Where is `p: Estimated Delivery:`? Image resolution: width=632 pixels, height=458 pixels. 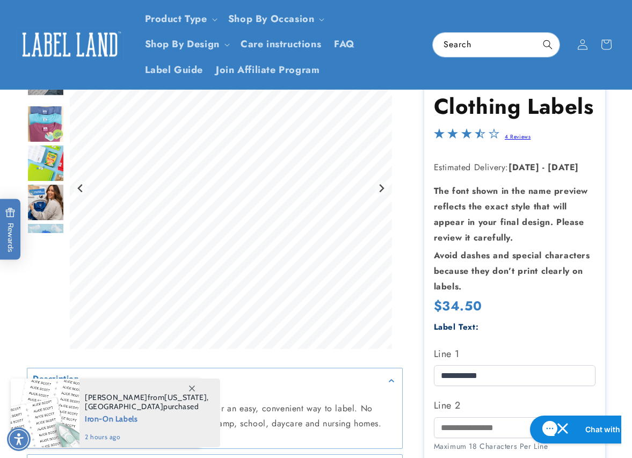
p: Estimated Delivery: is located at coordinates (515, 168).